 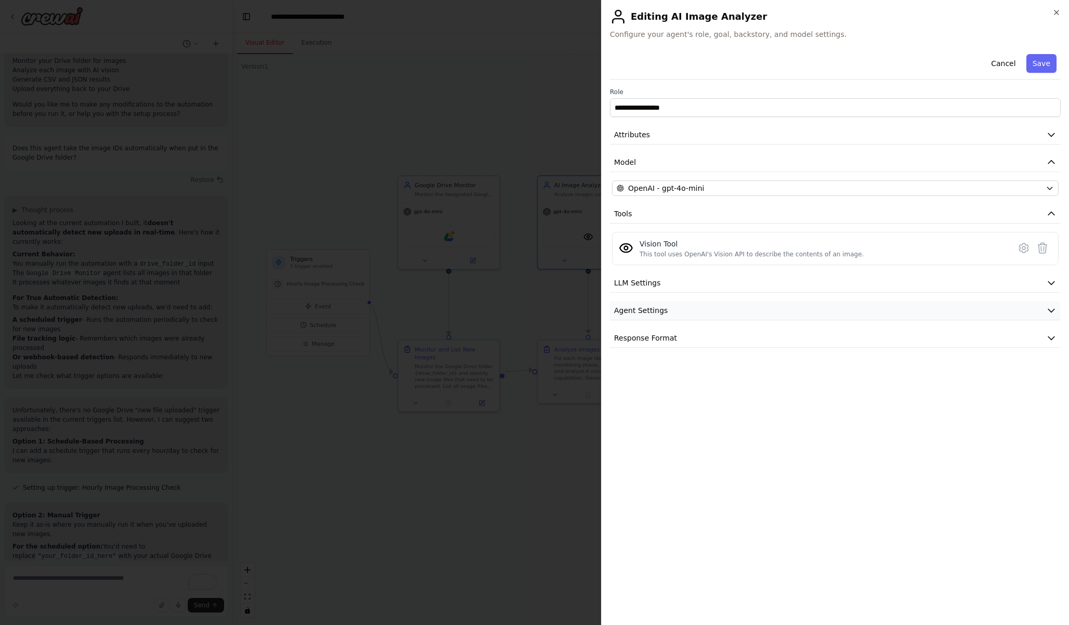 I want to click on span: Response Format, so click(x=645, y=338).